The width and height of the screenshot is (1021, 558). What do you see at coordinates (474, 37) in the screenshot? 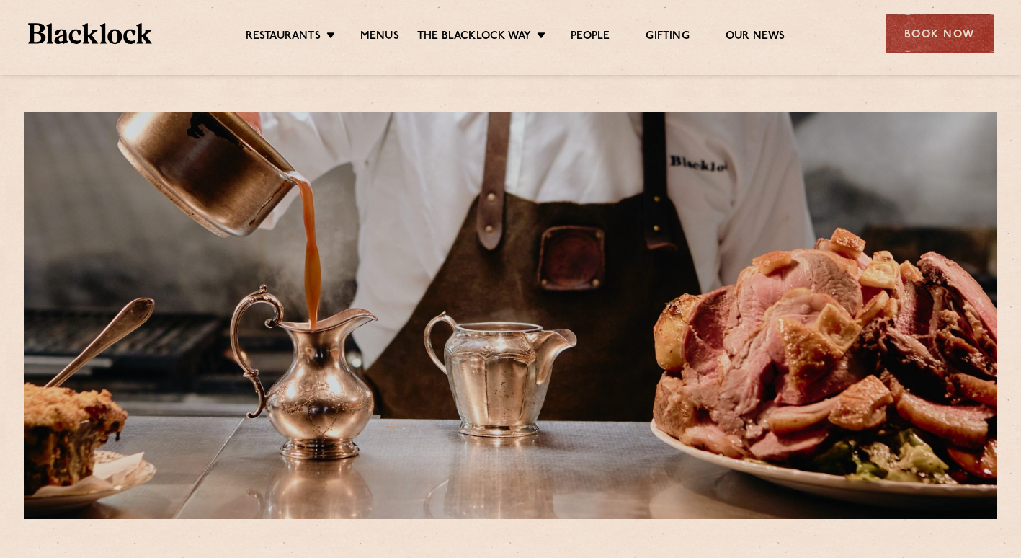
I see `a: The Blacklock Way` at bounding box center [474, 37].